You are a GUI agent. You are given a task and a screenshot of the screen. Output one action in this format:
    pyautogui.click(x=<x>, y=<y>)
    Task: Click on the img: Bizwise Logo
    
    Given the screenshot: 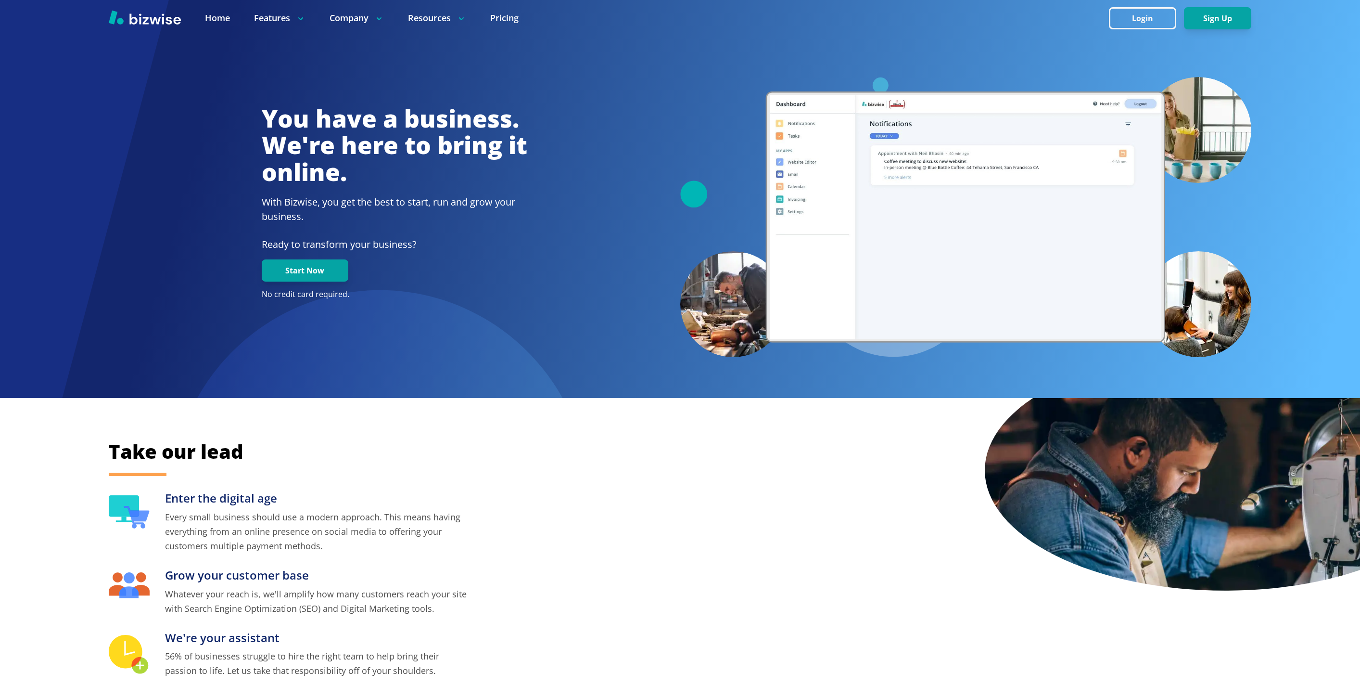 What is the action you would take?
    pyautogui.click(x=145, y=17)
    